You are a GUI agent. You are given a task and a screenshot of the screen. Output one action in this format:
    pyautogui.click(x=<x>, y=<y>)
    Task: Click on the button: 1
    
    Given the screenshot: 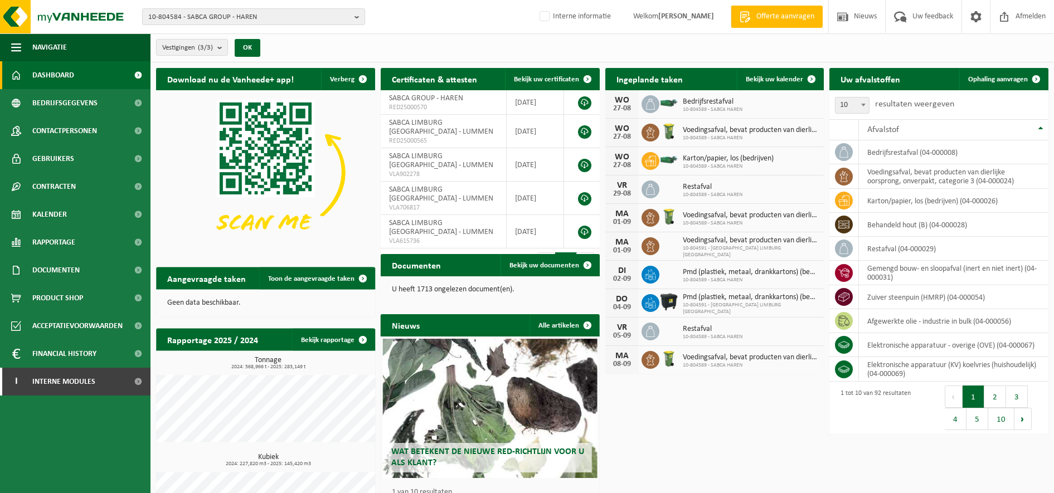 What is the action you would take?
    pyautogui.click(x=973, y=397)
    